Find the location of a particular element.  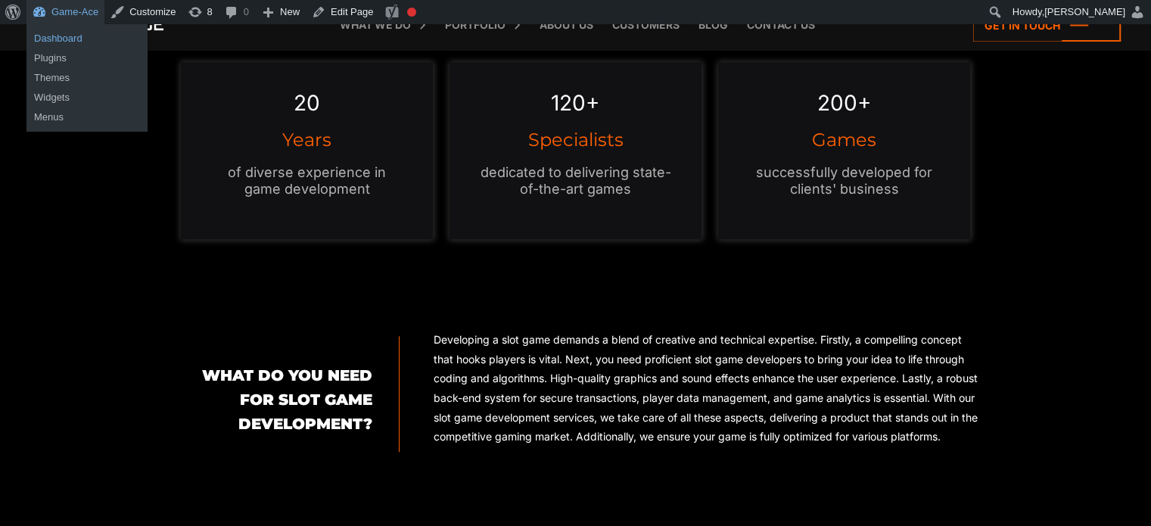

p: dedicated to delivering state-of-the-art games is located at coordinates (575, 181).